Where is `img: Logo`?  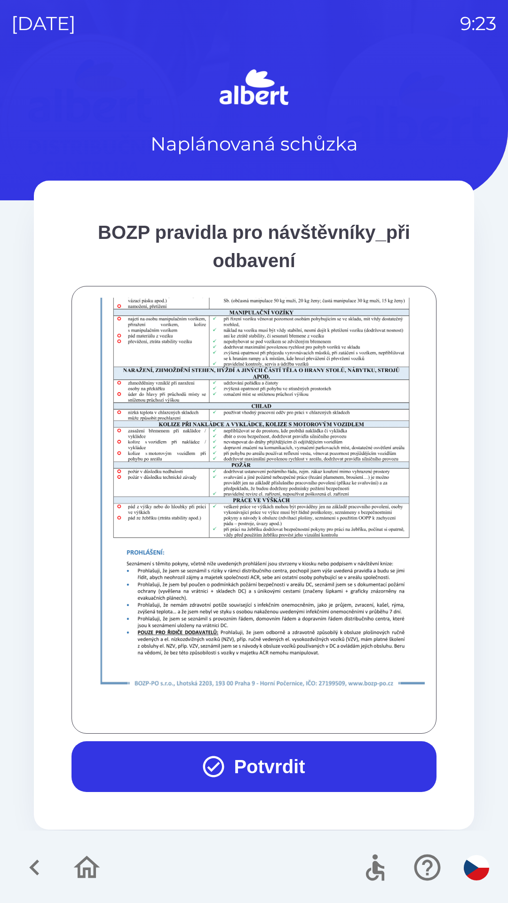
img: Logo is located at coordinates (254, 88).